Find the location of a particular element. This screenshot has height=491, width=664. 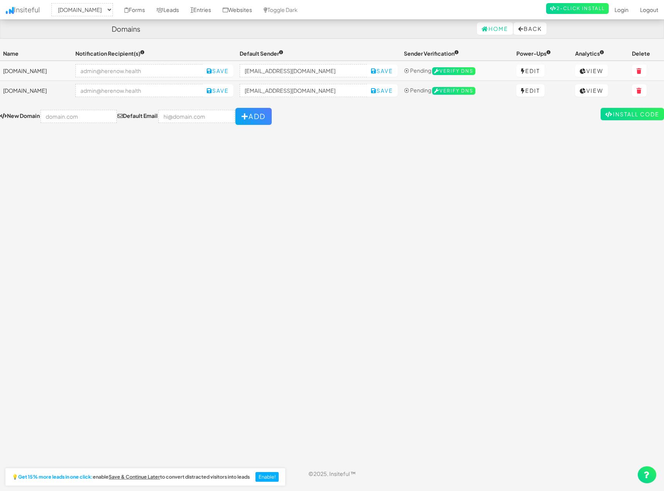

a: Install Code is located at coordinates (632, 114).